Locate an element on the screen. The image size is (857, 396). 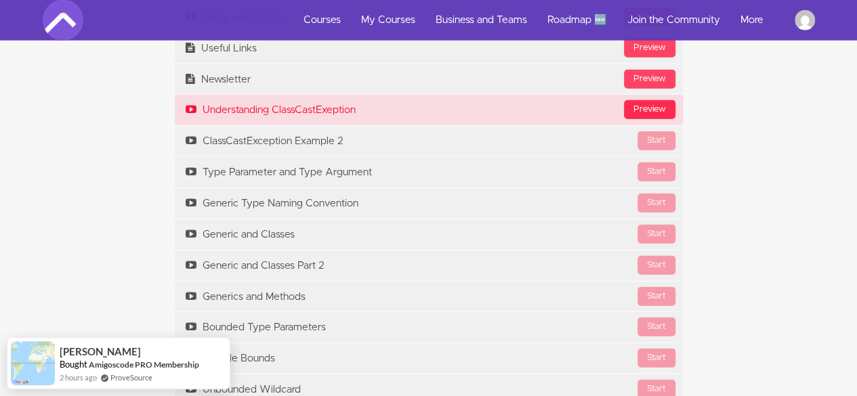
a: PreviewNewsletter is located at coordinates (429, 79).